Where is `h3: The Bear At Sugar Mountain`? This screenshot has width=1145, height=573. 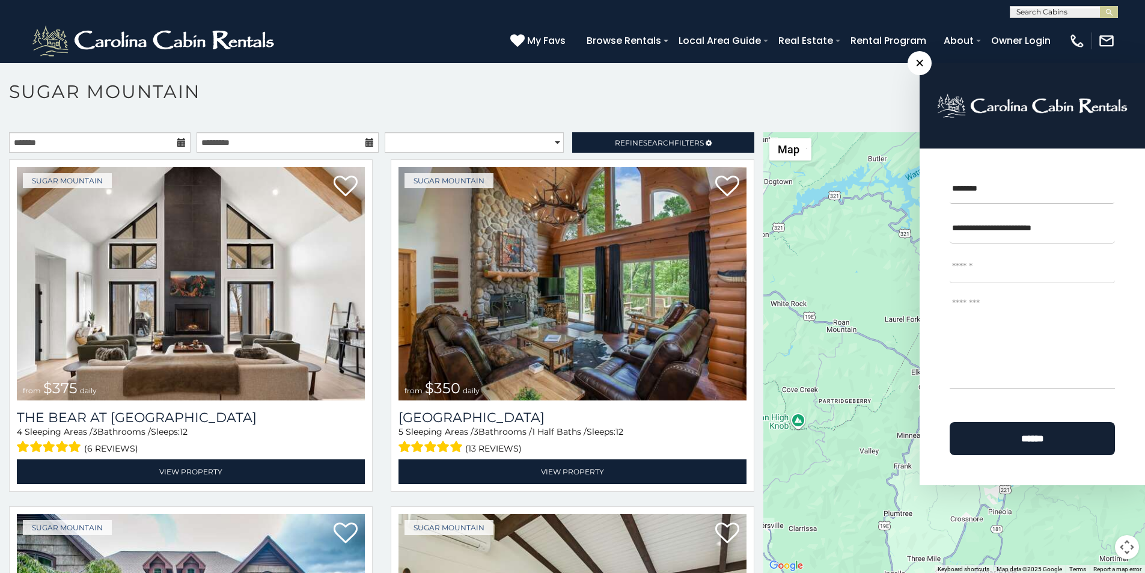 h3: The Bear At Sugar Mountain is located at coordinates (191, 417).